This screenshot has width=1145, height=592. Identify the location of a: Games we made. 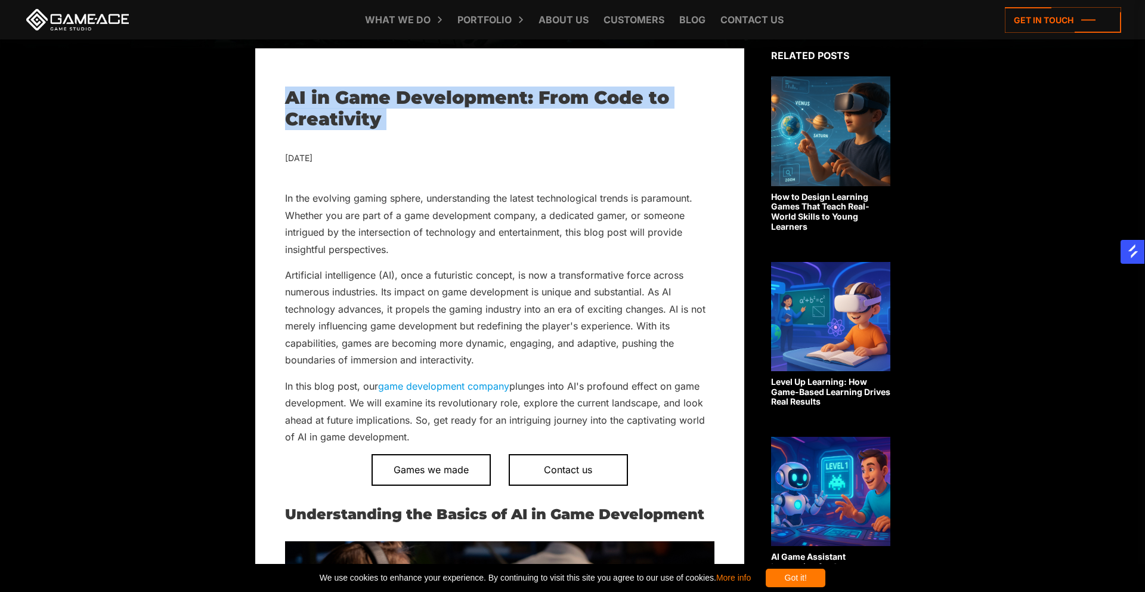
(431, 469).